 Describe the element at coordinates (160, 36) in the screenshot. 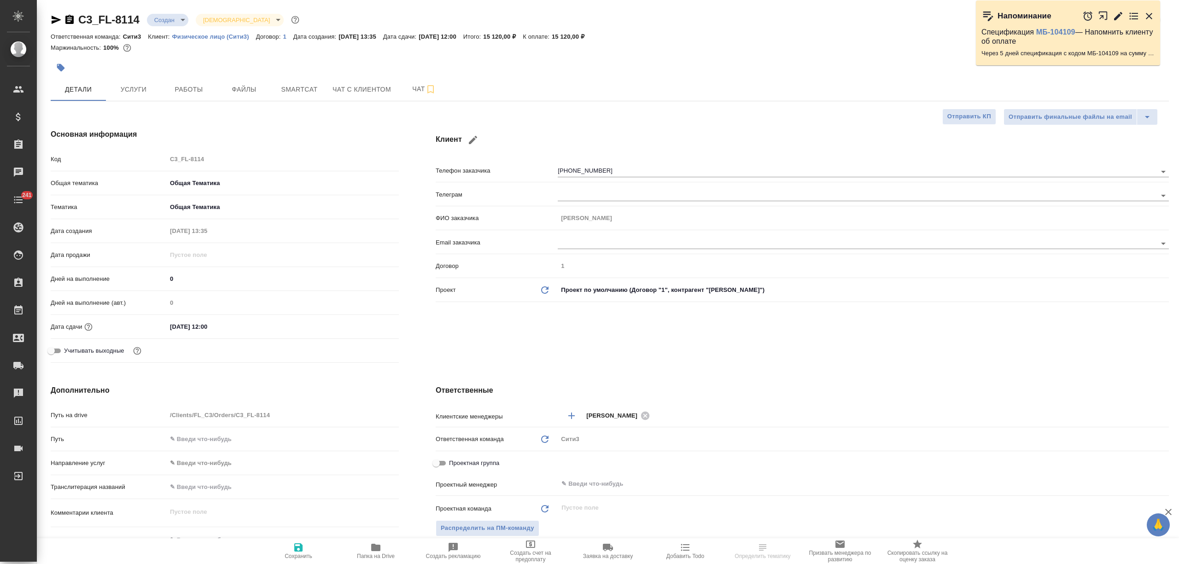

I see `p: Клиент:` at that location.